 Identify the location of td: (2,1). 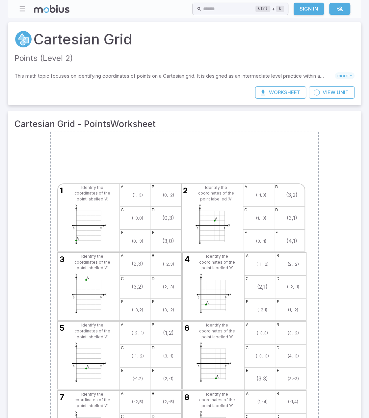
(262, 287).